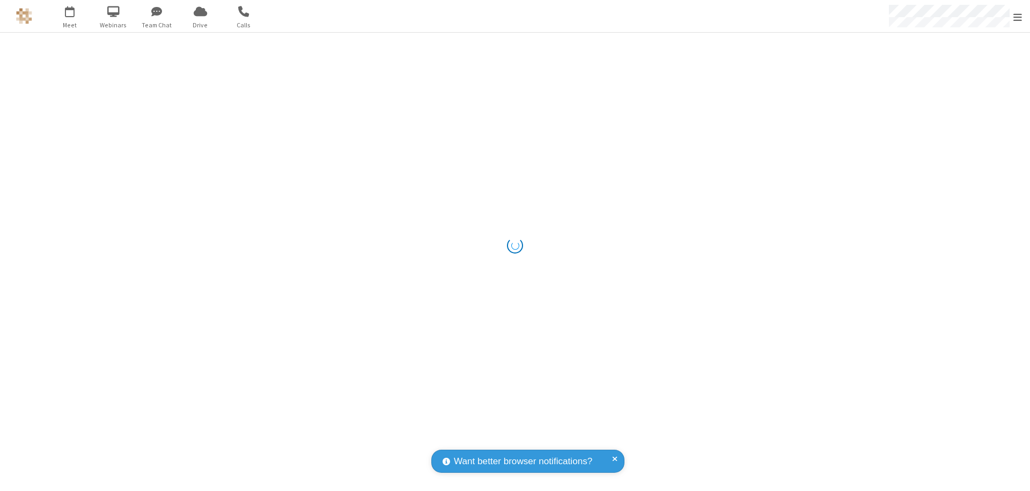 The width and height of the screenshot is (1030, 491). Describe the element at coordinates (200, 25) in the screenshot. I see `span: Drive` at that location.